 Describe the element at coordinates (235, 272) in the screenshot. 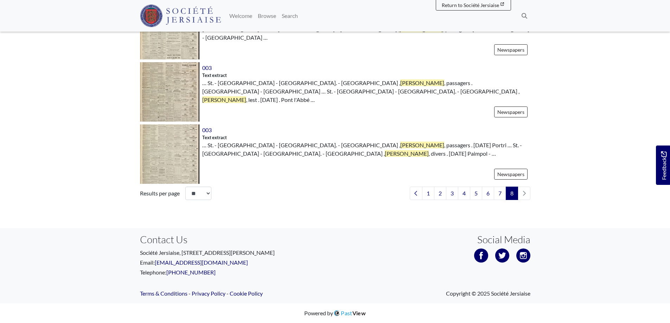

I see `p: Telephone:` at that location.